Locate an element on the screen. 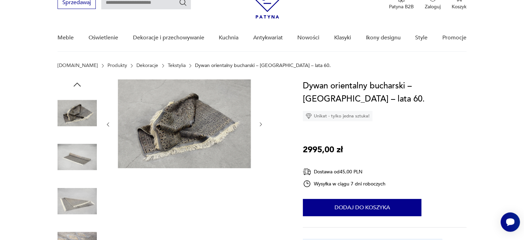  a: Produkty is located at coordinates (117, 65).